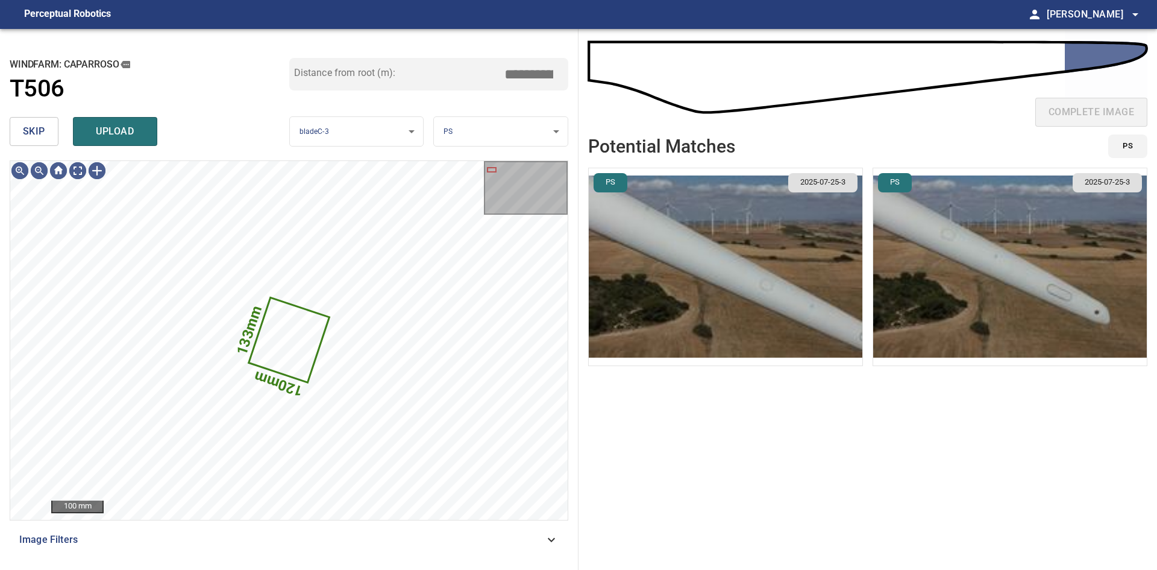 The height and width of the screenshot is (570, 1157). I want to click on div: bladeC-3, so click(357, 131).